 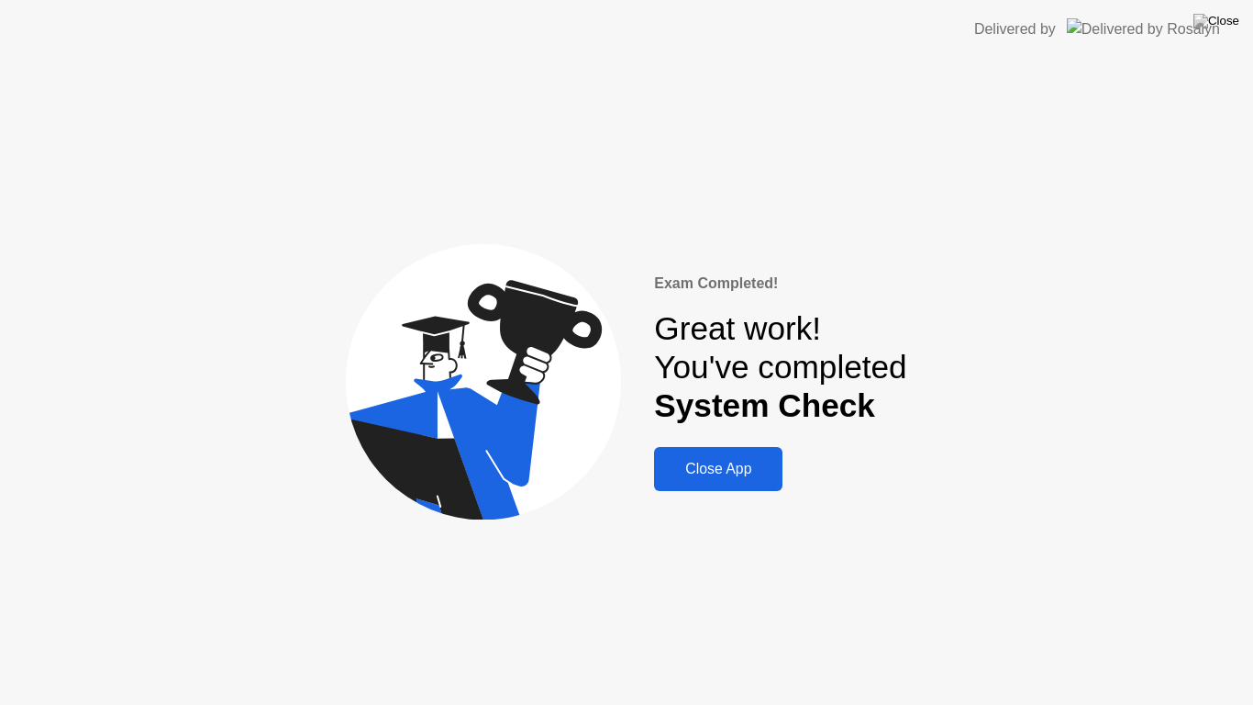 I want to click on div: Great work! You've completed, so click(x=780, y=367).